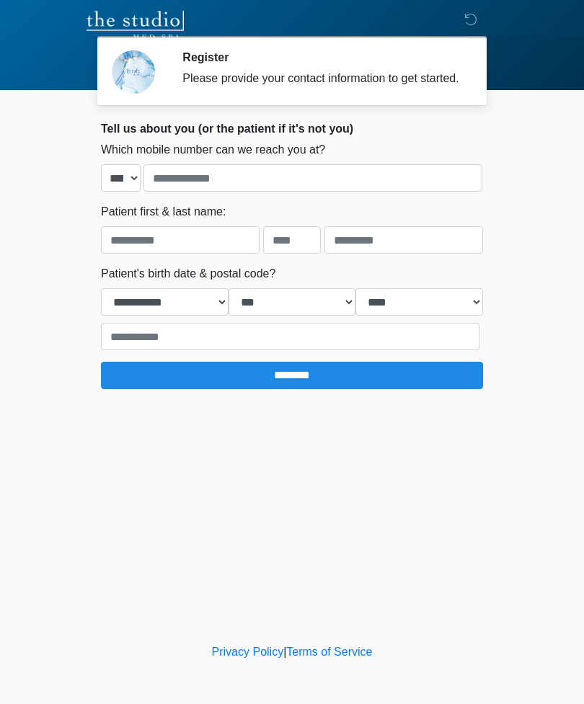 The height and width of the screenshot is (704, 584). Describe the element at coordinates (188, 274) in the screenshot. I see `label: Patient's birth date & postal code?` at that location.